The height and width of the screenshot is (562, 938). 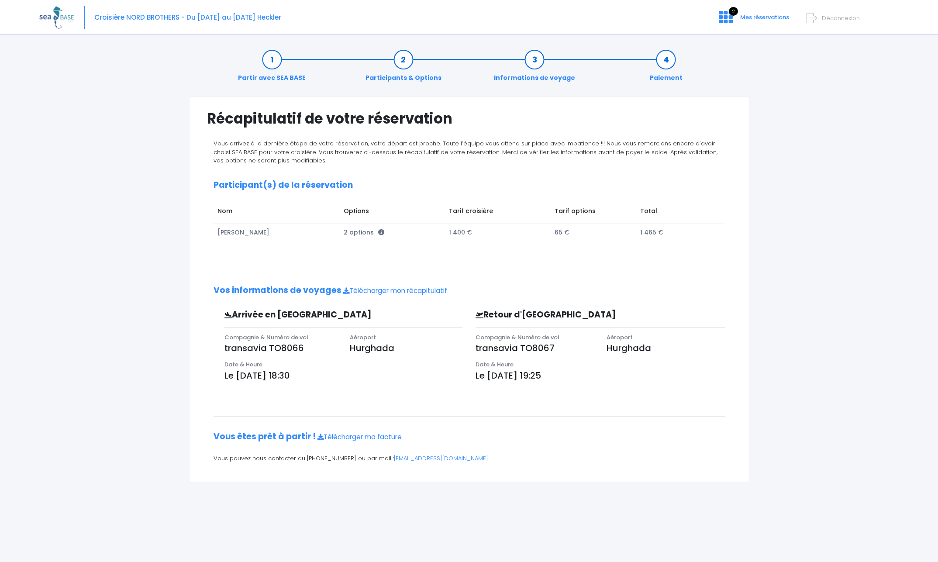 I want to click on p: transavia TO8067, so click(x=534, y=348).